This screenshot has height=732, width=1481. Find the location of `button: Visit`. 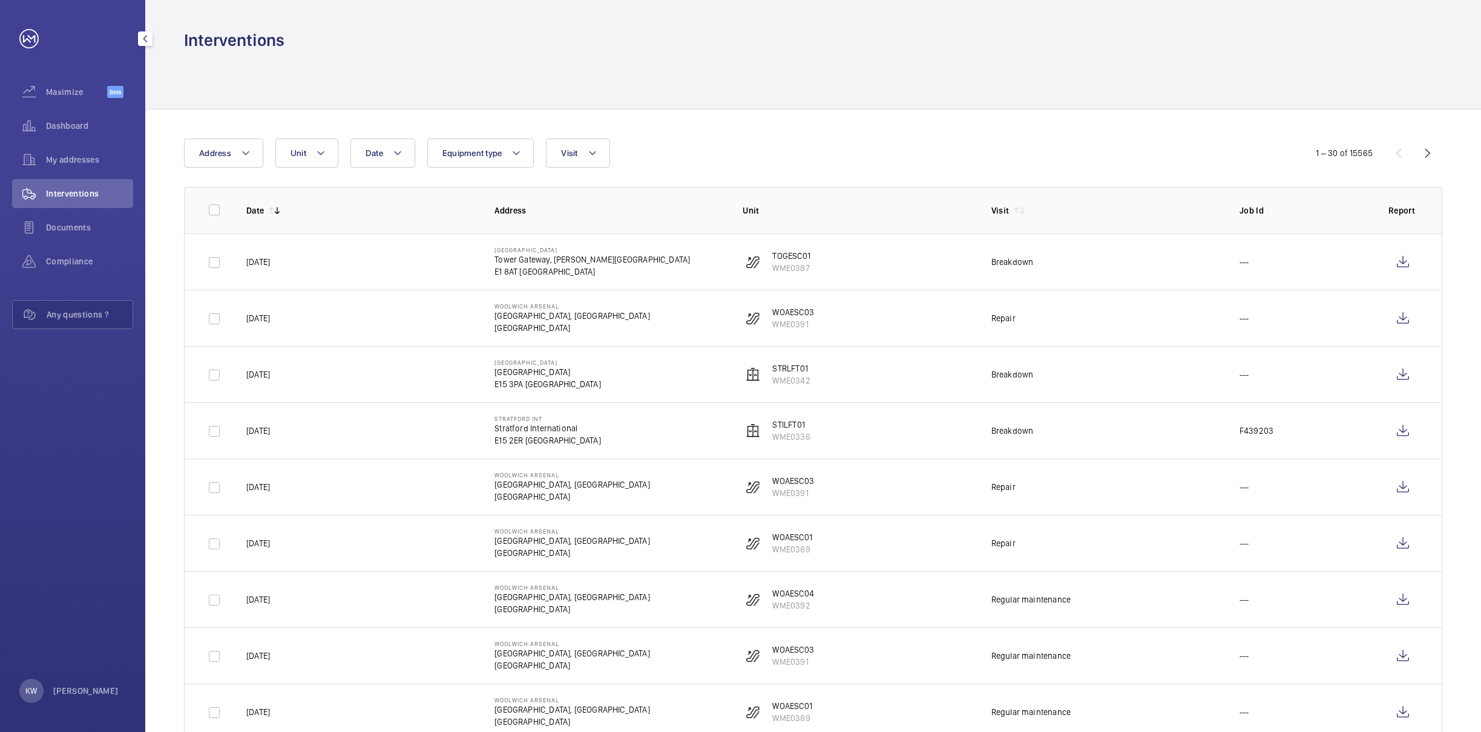

button: Visit is located at coordinates (577, 153).